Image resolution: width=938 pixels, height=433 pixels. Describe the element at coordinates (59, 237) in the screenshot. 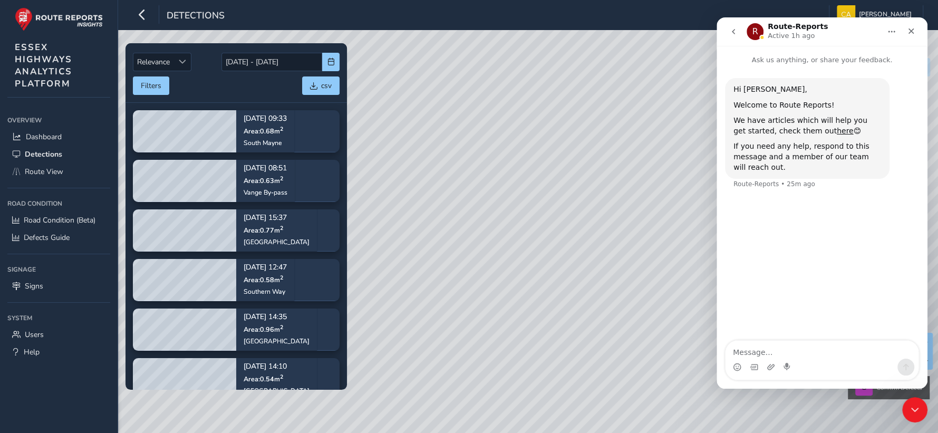

I see `a: Defects Guide` at that location.